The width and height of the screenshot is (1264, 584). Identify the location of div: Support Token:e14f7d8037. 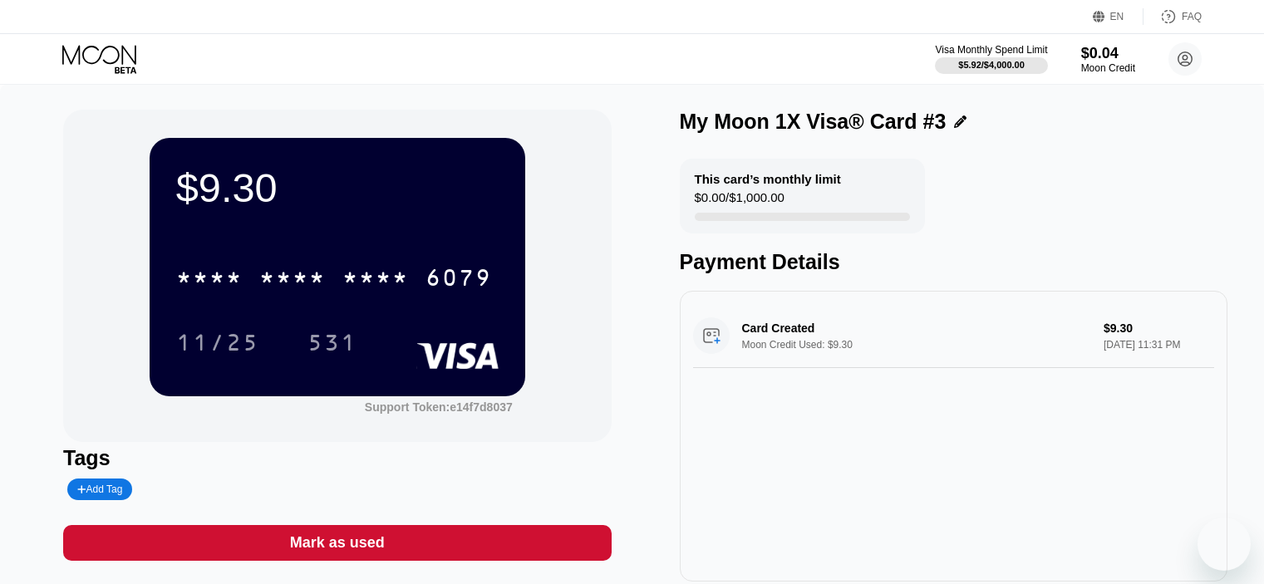
(439, 407).